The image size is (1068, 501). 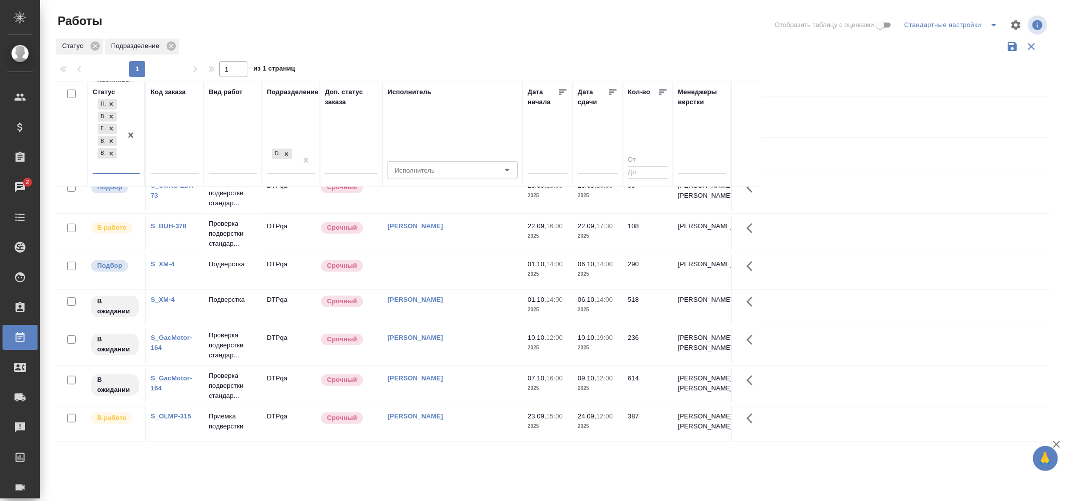 What do you see at coordinates (137, 46) in the screenshot?
I see `p: Подразделение` at bounding box center [137, 46].